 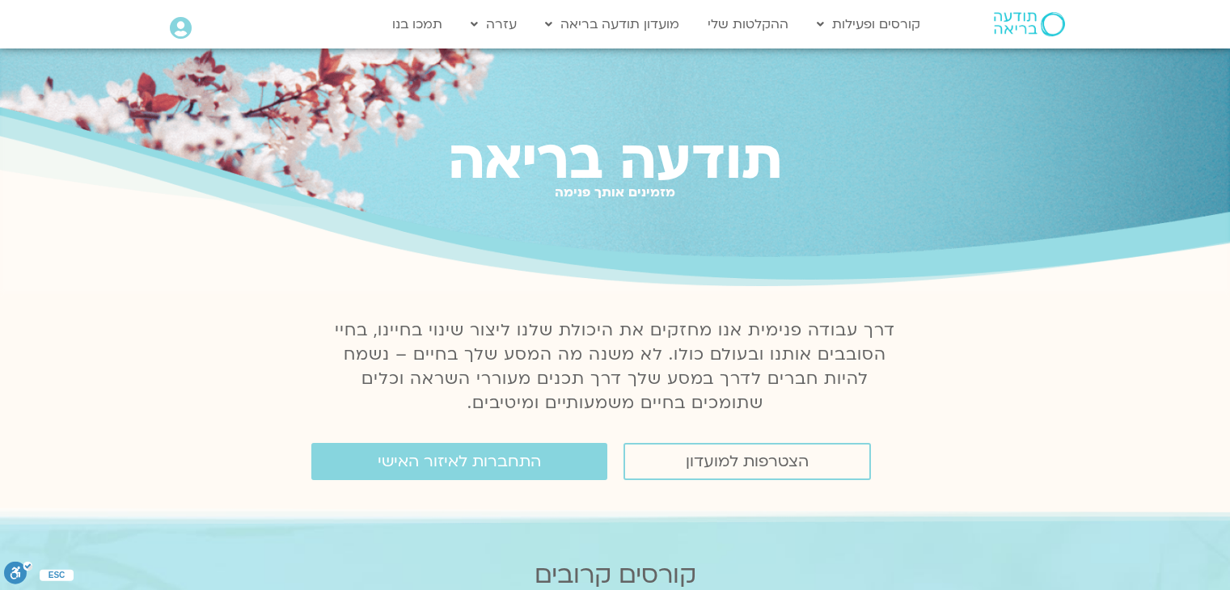 I want to click on a: התחברות לאיזור האישי, so click(x=459, y=462).